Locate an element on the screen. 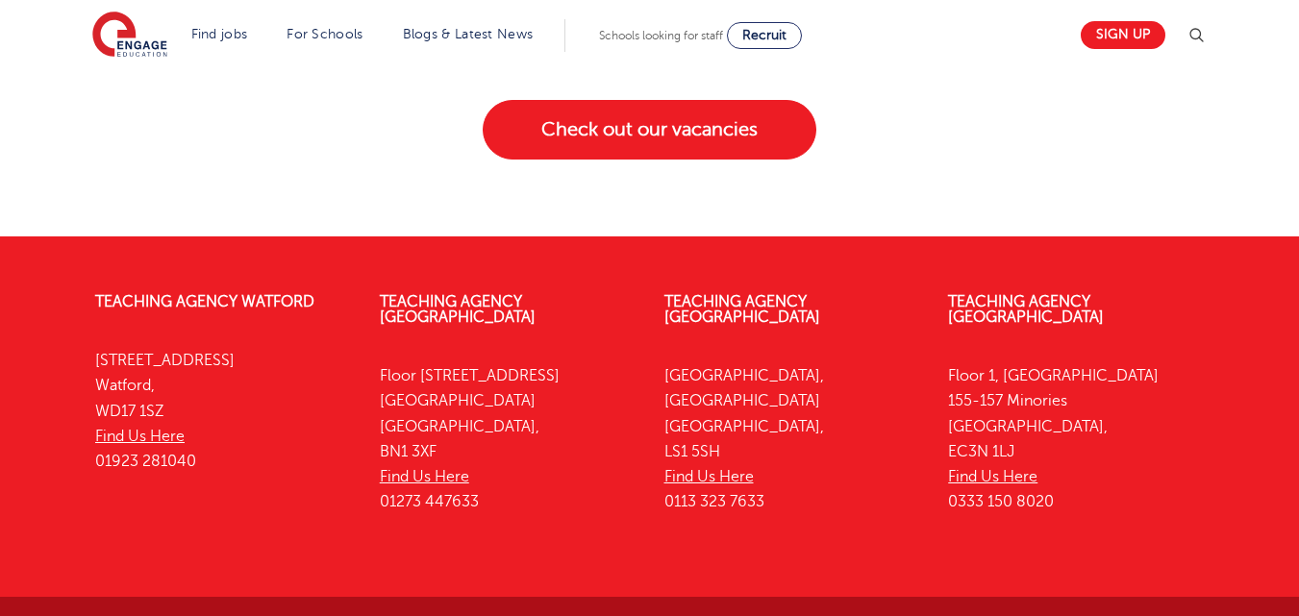 This screenshot has width=1299, height=616. span: Schools looking for staff is located at coordinates (661, 36).